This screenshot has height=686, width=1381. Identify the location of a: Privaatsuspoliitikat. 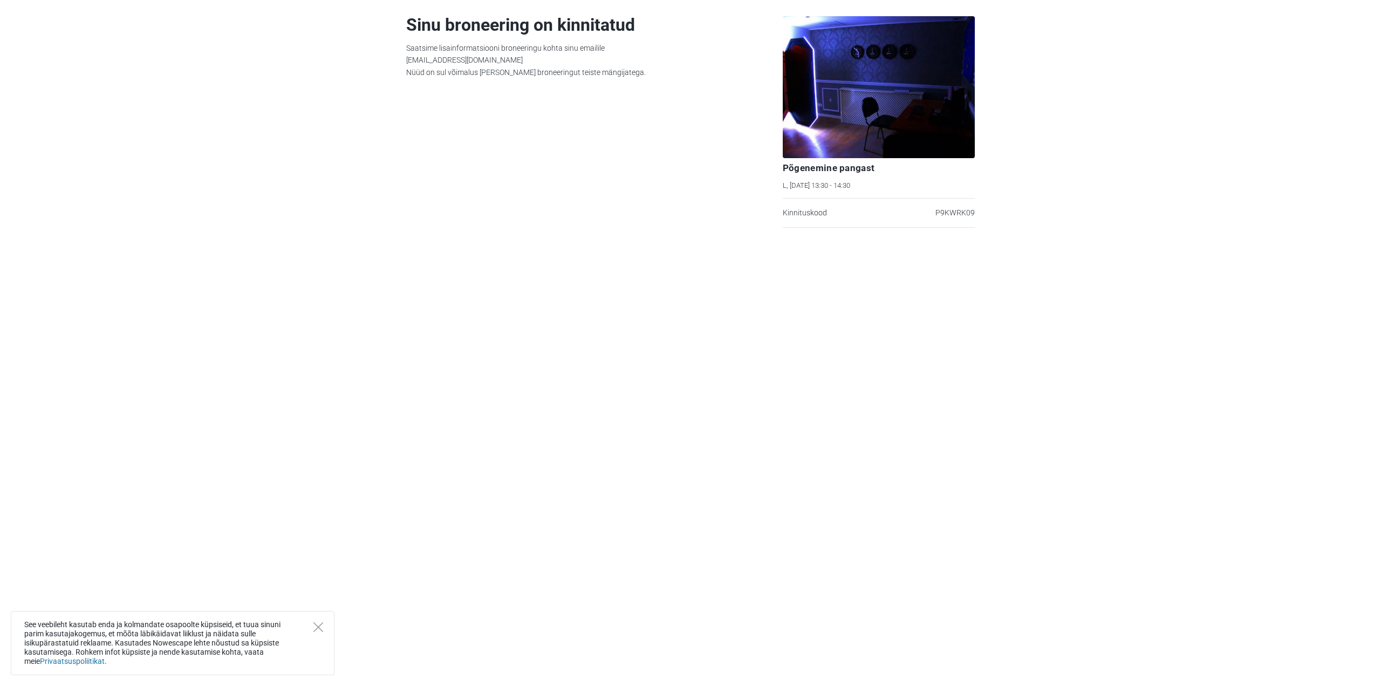
(72, 661).